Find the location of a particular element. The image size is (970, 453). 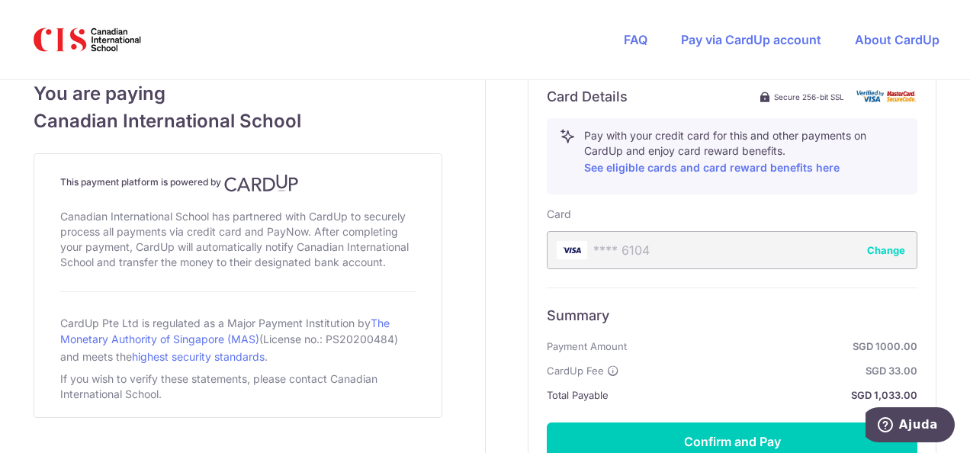

span: Ajuda is located at coordinates (53, 18).